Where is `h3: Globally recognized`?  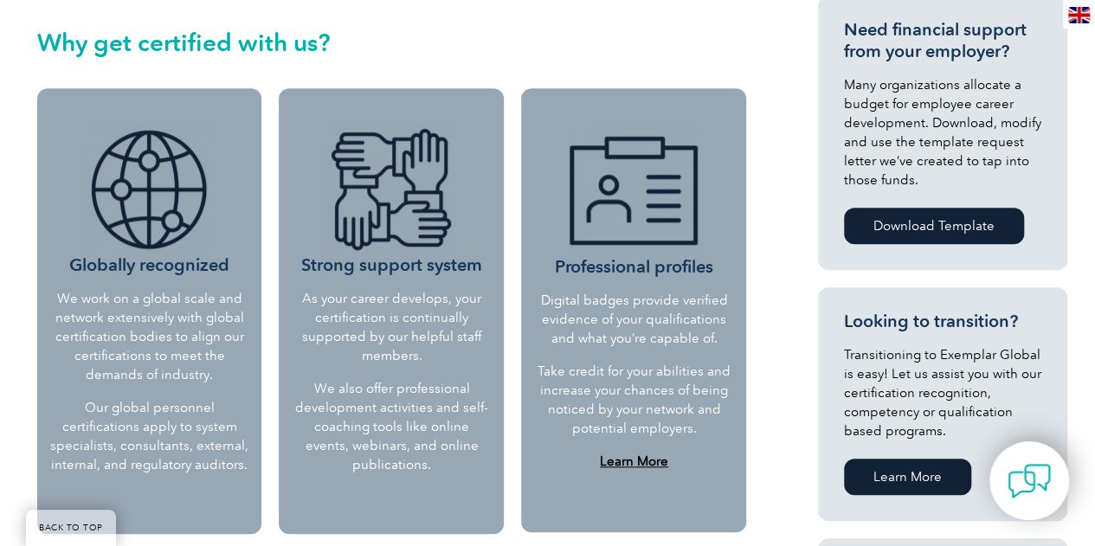
h3: Globally recognized is located at coordinates (150, 200).